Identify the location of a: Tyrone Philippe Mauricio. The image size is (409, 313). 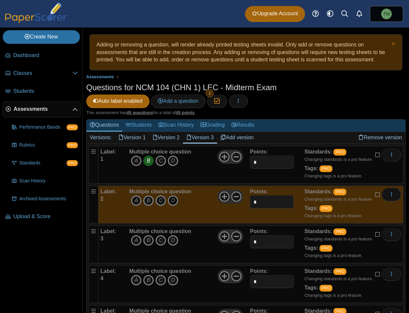
(387, 14).